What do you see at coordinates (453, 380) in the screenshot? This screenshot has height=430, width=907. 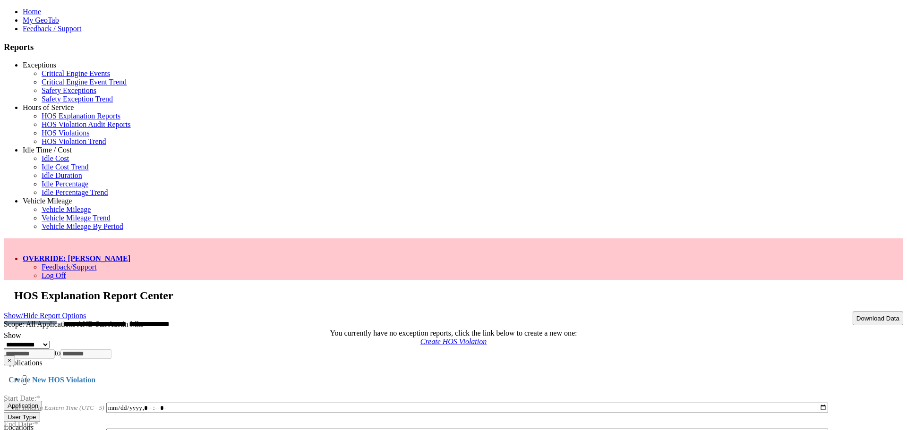 I see `h4: Create New HOS Violation` at bounding box center [453, 380].